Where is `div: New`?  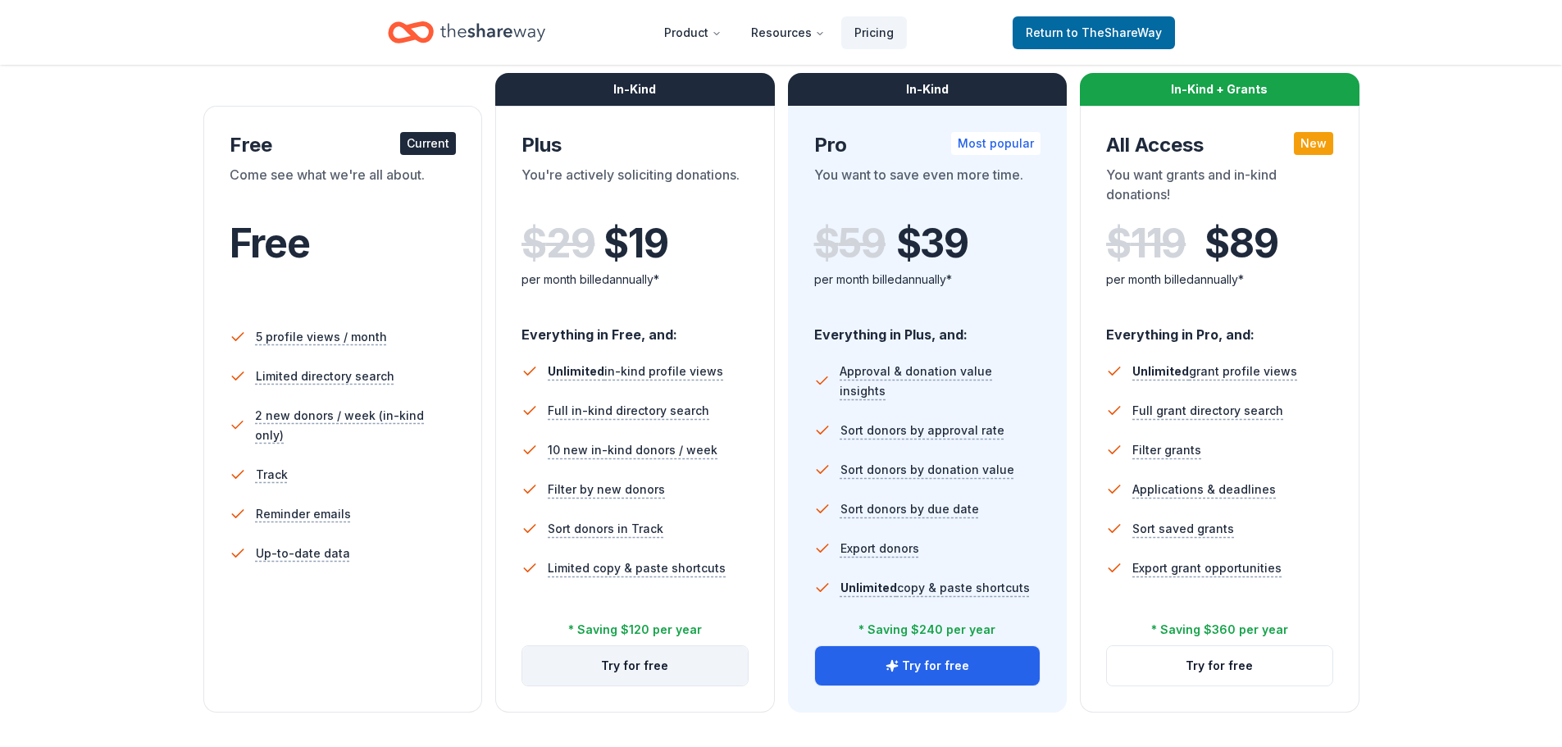
div: New is located at coordinates (1314, 144).